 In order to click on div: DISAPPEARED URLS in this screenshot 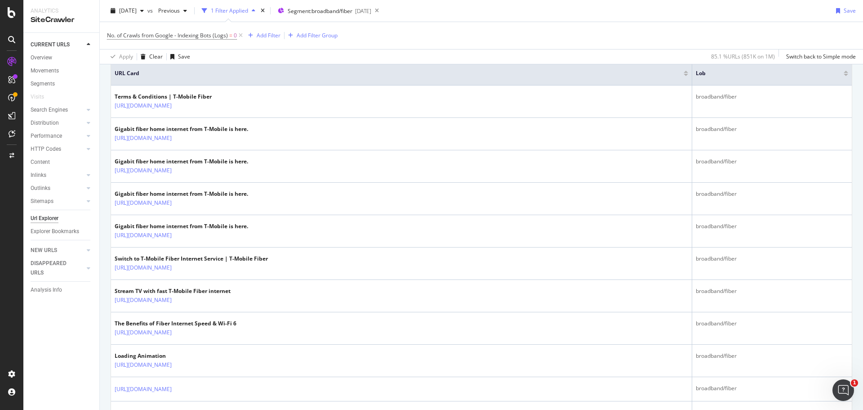, I will do `click(53, 268)`.